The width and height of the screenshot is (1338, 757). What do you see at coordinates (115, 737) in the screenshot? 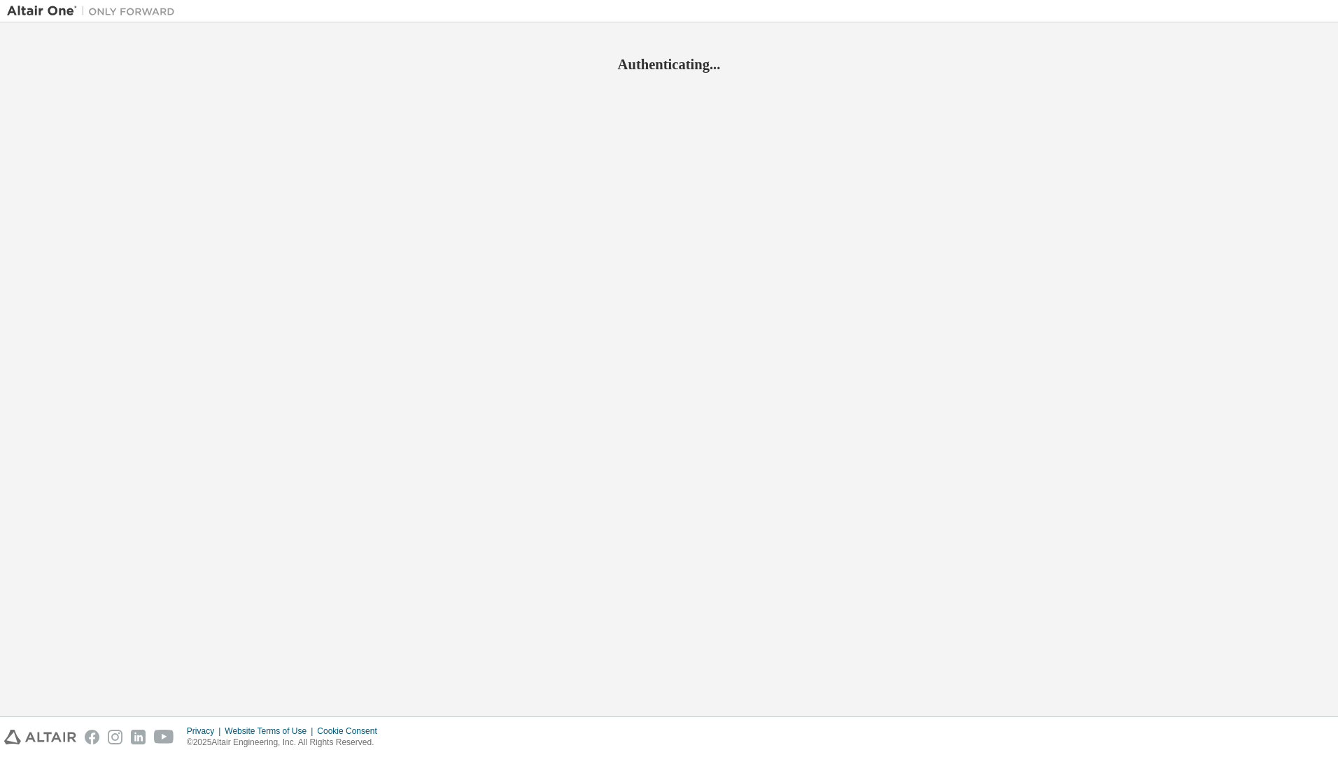
I see `img: instagram.svg` at bounding box center [115, 737].